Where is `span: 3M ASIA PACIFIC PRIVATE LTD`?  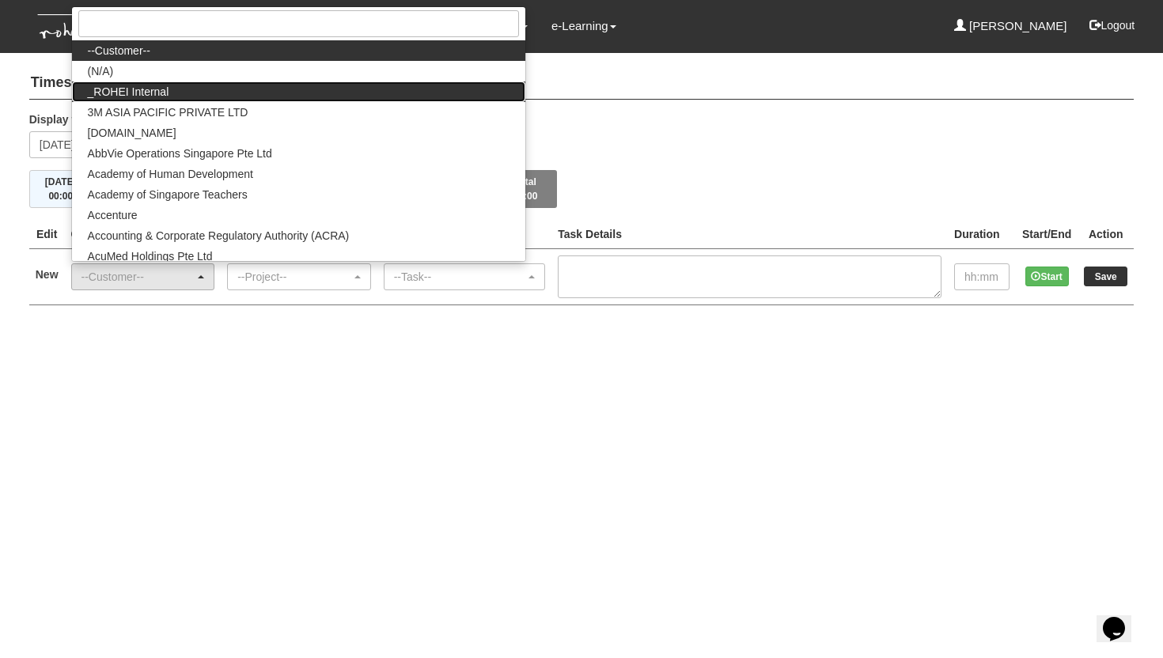
span: 3M ASIA PACIFIC PRIVATE LTD is located at coordinates (168, 112).